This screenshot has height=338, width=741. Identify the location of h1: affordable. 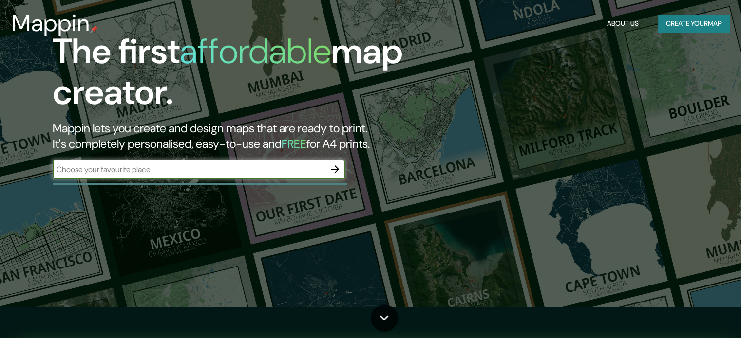
(255, 51).